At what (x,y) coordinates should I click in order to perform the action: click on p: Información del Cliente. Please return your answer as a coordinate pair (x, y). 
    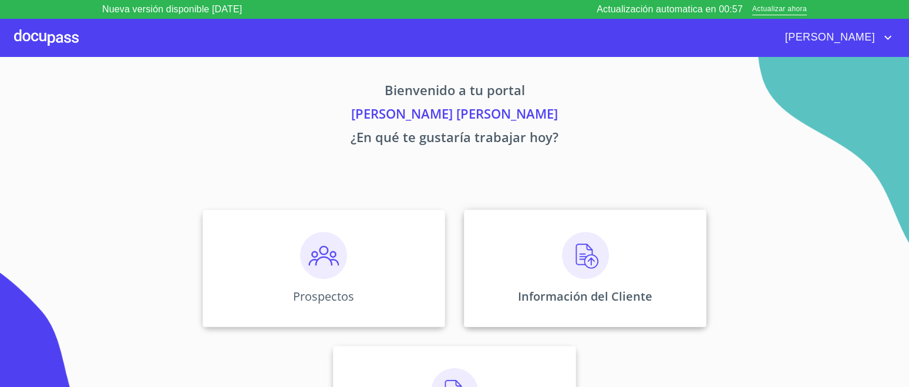
    Looking at the image, I should click on (585, 296).